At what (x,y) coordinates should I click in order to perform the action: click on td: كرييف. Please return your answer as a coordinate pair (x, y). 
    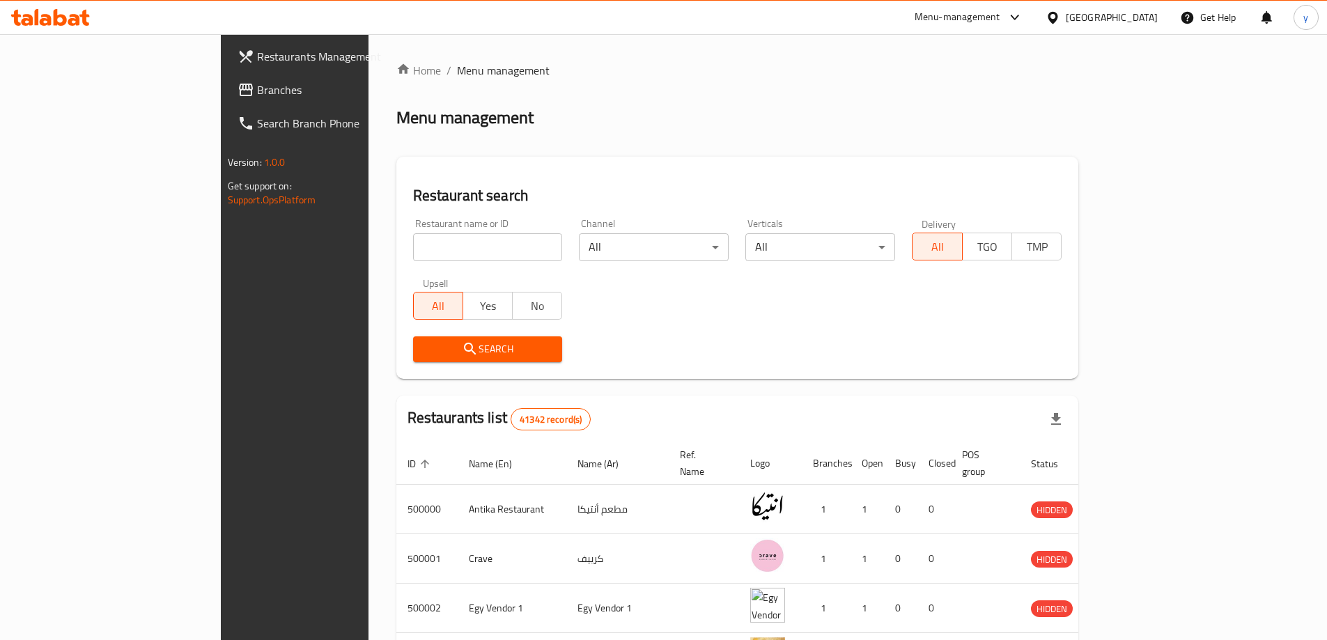
    Looking at the image, I should click on (617, 559).